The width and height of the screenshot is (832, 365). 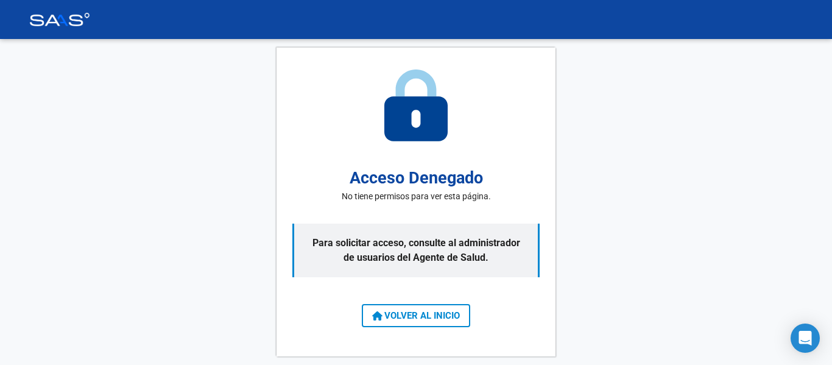 What do you see at coordinates (805, 338) in the screenshot?
I see `div: Open Intercom Messenger` at bounding box center [805, 338].